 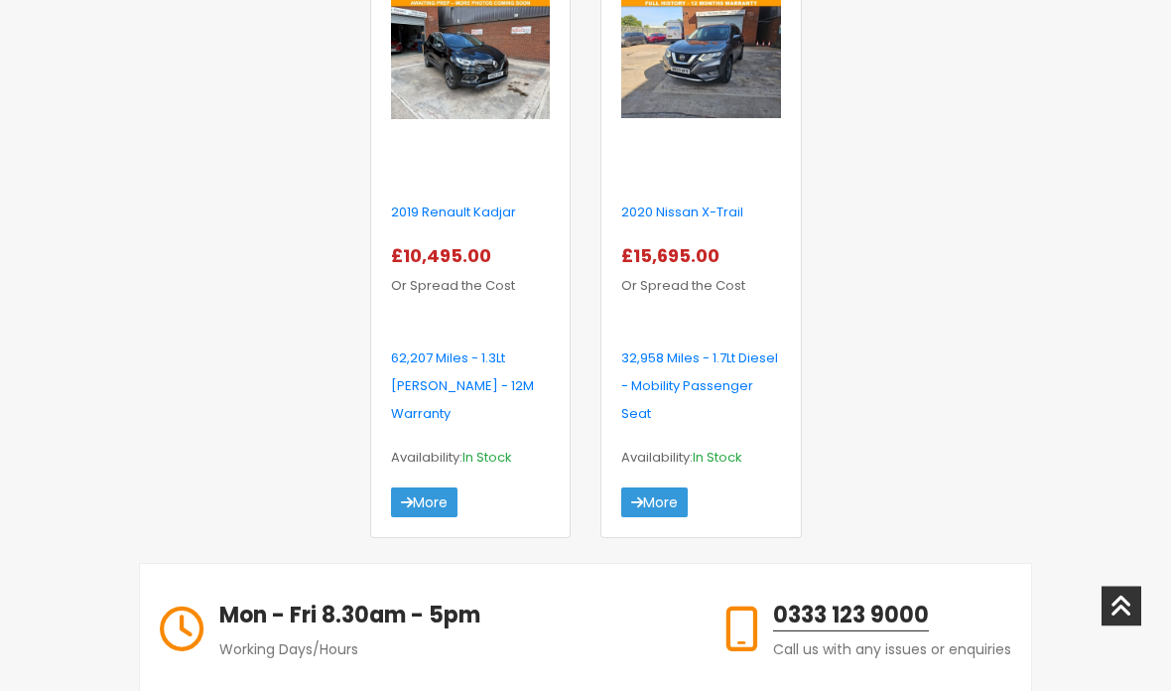 I want to click on img: 2020-nissan-x-trail, so click(x=700, y=60).